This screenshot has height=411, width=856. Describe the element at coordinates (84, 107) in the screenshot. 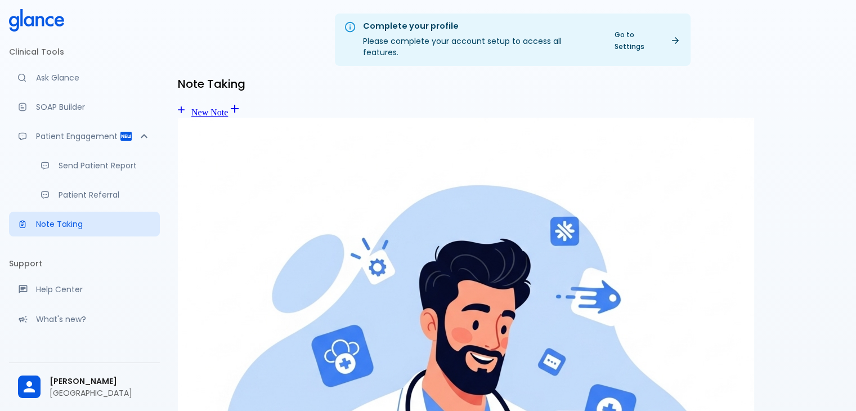

I see `a: Docugen: Compose a clinical documentation in seconds` at that location.